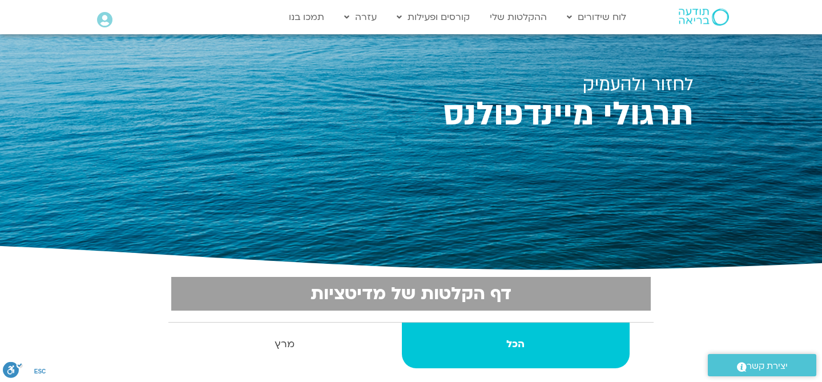 This screenshot has width=822, height=382. I want to click on h2: תרגולי מיינדפולנס, so click(411, 114).